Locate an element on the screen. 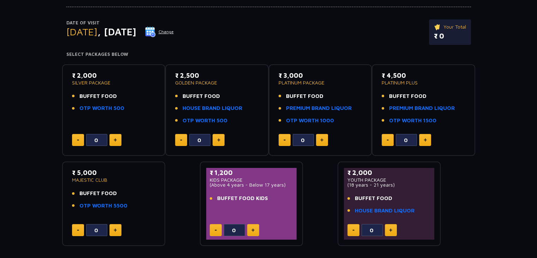 The height and width of the screenshot is (258, 537). button: Change is located at coordinates (159, 32).